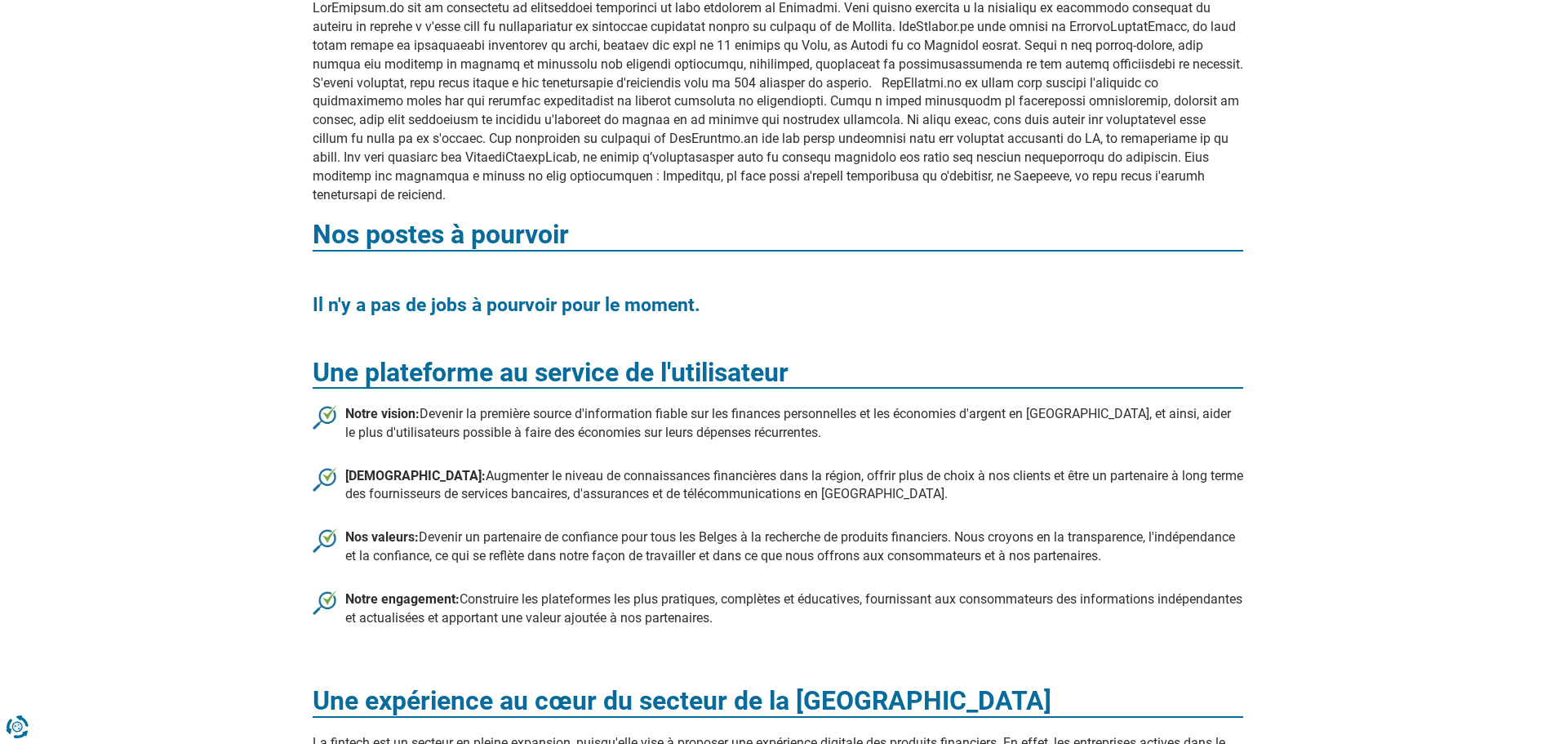 Image resolution: width=1555 pixels, height=744 pixels. Describe the element at coordinates (778, 373) in the screenshot. I see `h3: Une plateforme au service de l'utilisateur` at that location.